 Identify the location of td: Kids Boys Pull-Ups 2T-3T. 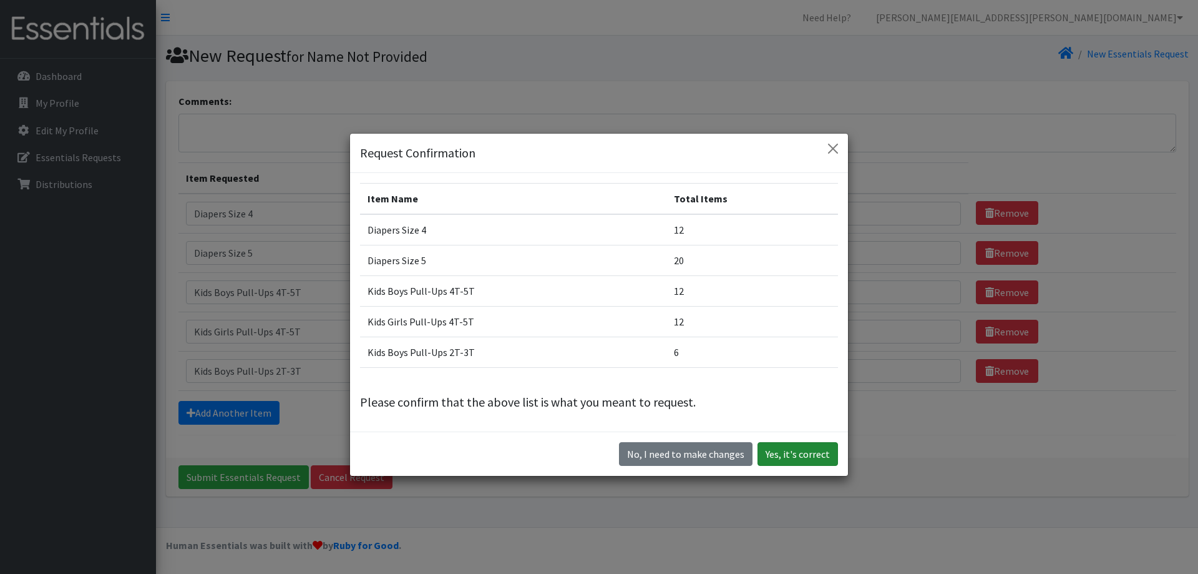
(513, 351).